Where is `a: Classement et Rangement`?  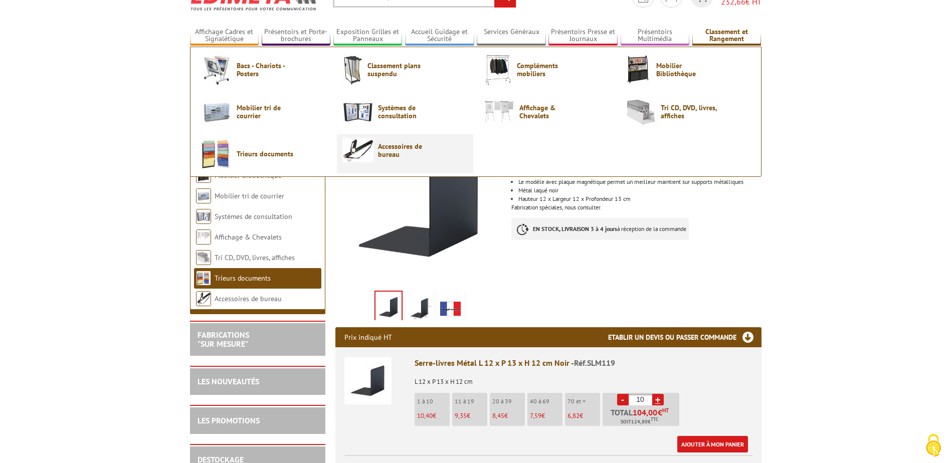 a: Classement et Rangement is located at coordinates (727, 36).